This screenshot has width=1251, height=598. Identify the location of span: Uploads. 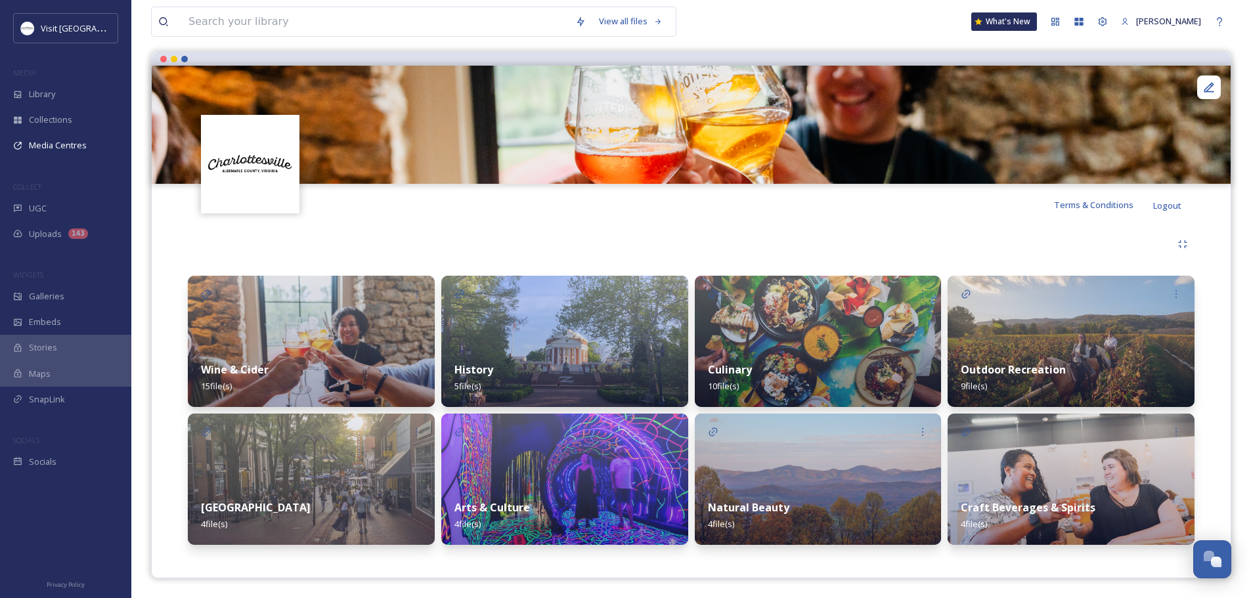
(45, 234).